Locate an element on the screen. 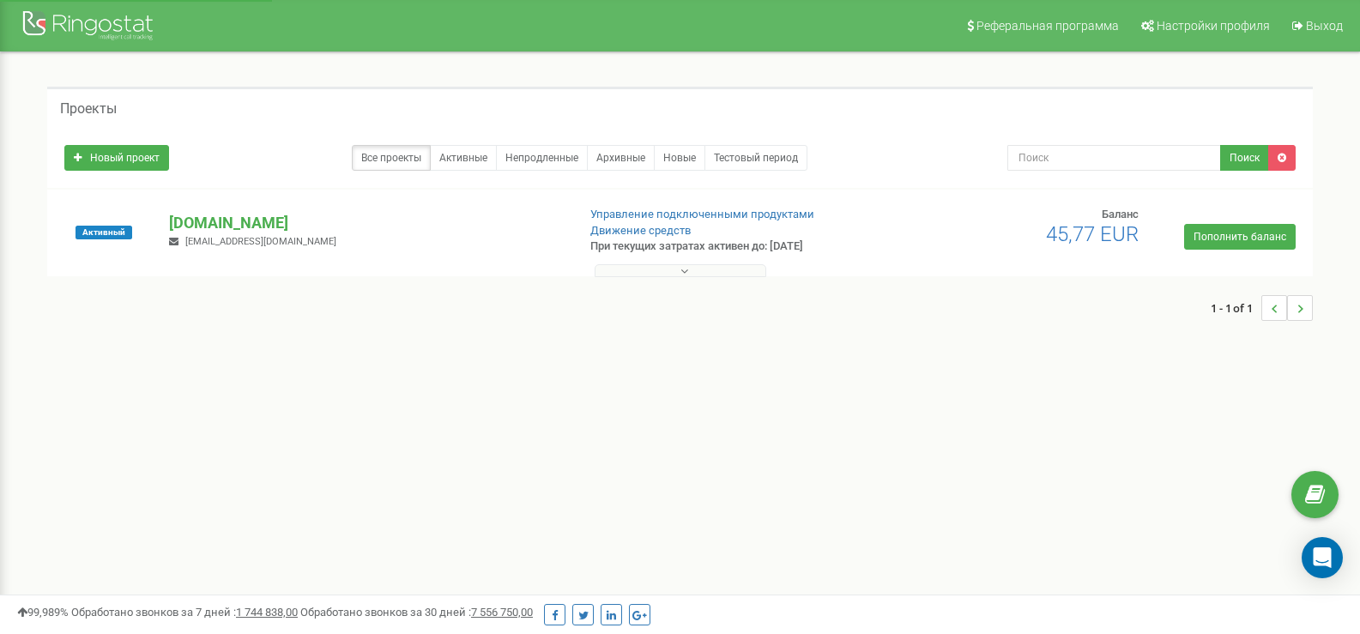 The height and width of the screenshot is (634, 1360). div: Open Intercom Messenger is located at coordinates (1323, 558).